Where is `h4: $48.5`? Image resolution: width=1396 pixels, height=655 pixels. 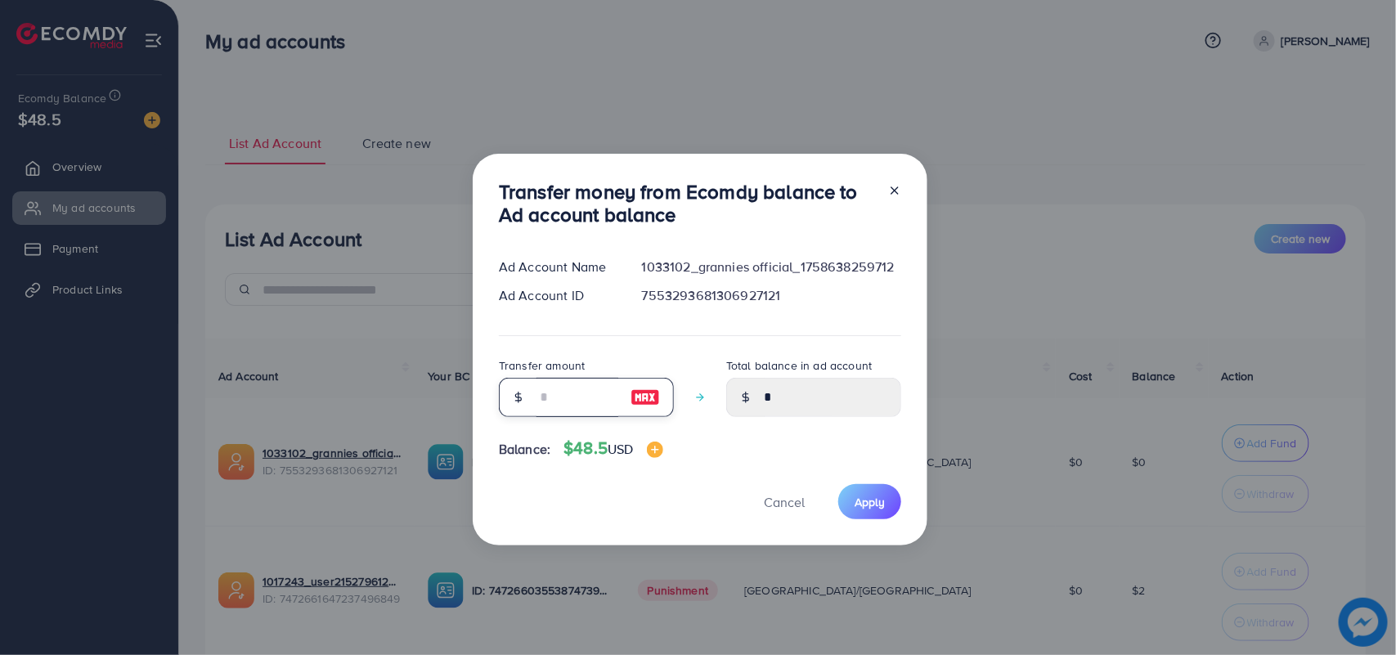 h4: $48.5 is located at coordinates (613, 448).